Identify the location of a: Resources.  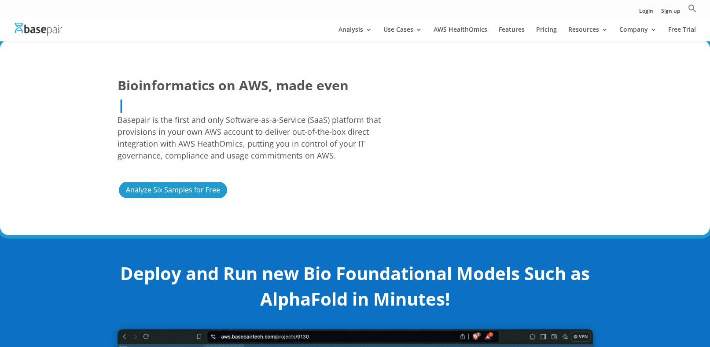
(588, 34).